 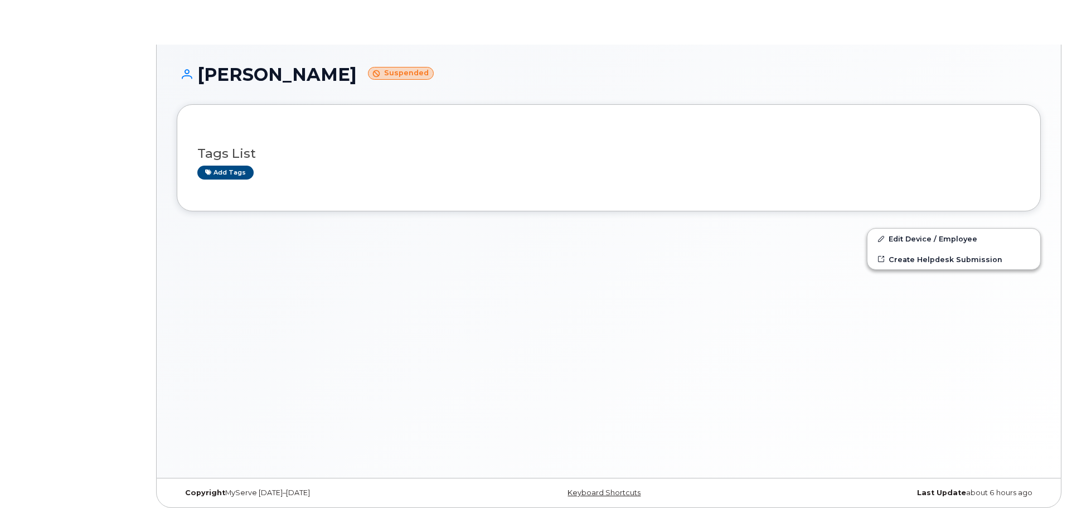 What do you see at coordinates (604, 492) in the screenshot?
I see `a: Keyboard Shortcuts` at bounding box center [604, 492].